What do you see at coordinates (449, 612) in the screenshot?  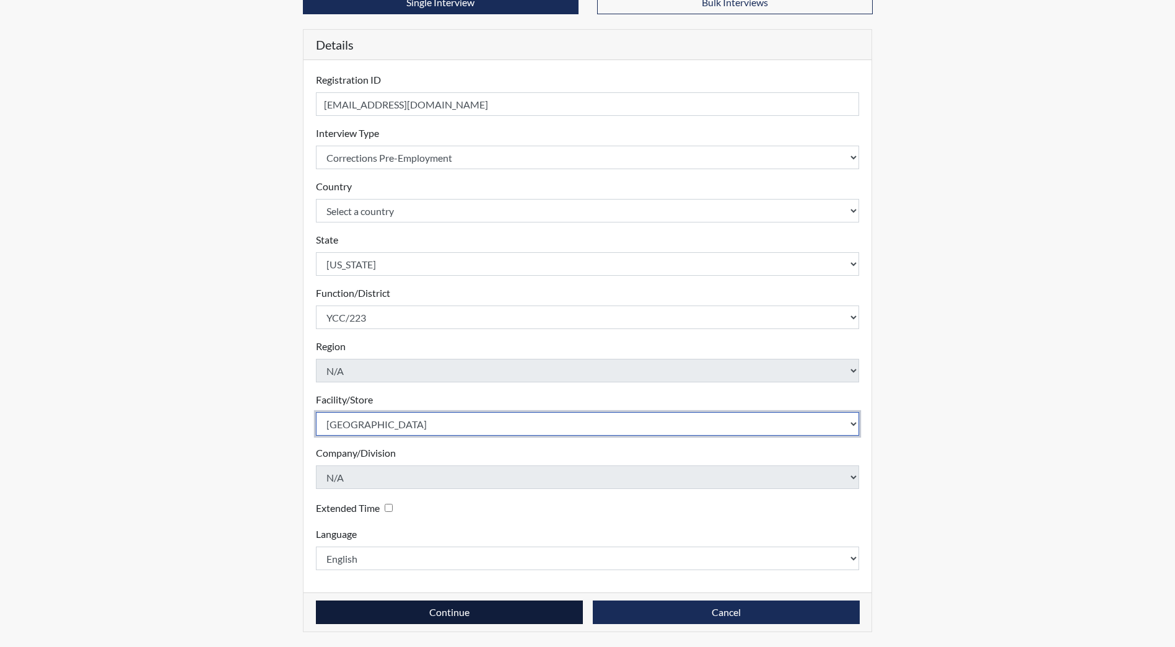 I see `button: Continue` at bounding box center [449, 612].